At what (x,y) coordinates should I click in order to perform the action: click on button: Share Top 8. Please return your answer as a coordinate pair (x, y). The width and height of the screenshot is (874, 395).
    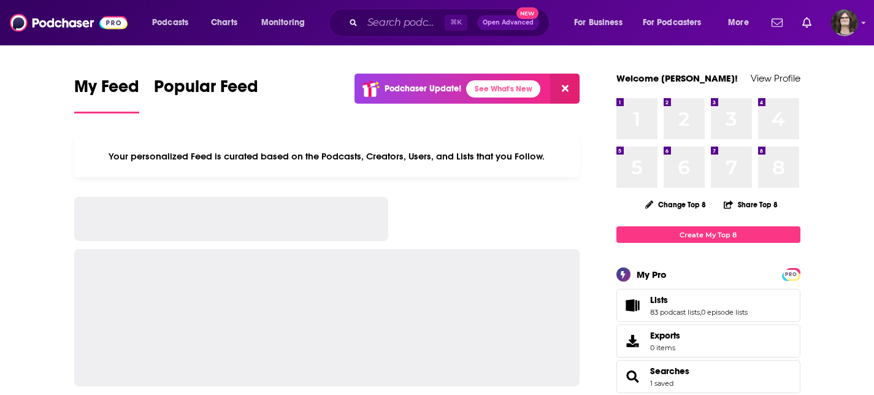
    Looking at the image, I should click on (751, 204).